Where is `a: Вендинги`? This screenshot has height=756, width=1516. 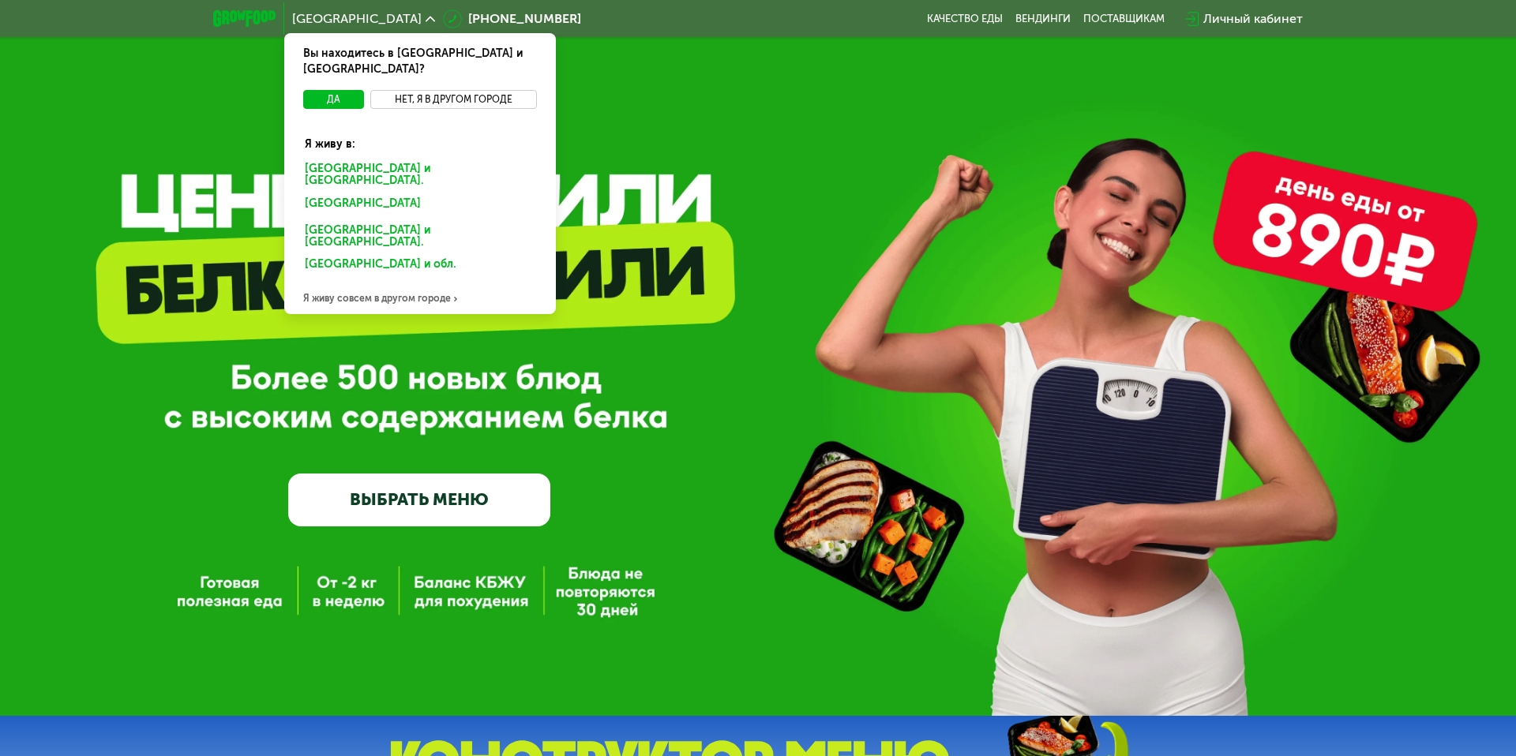
a: Вендинги is located at coordinates (1043, 19).